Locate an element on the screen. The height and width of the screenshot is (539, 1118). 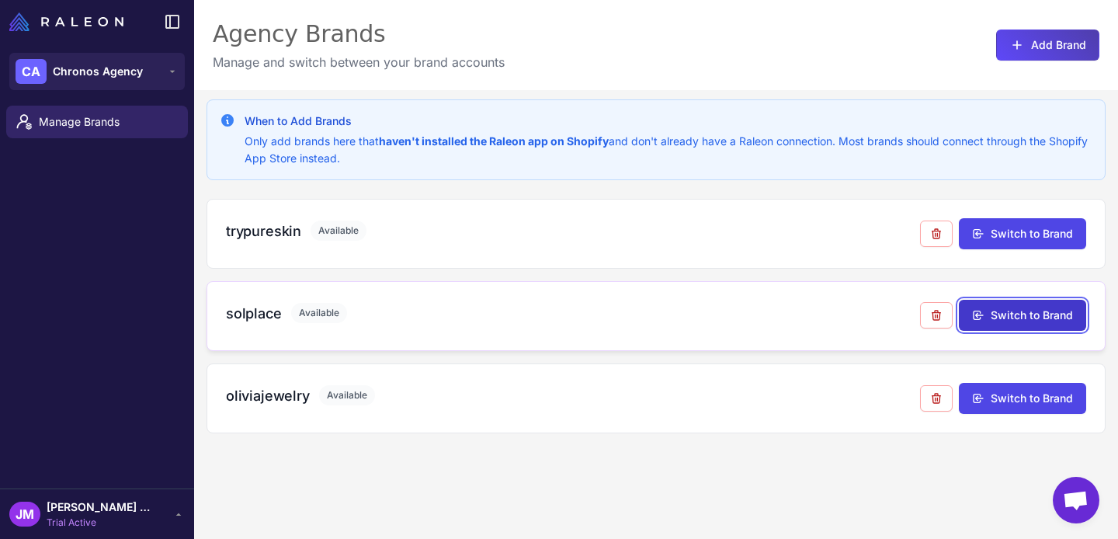
a: Raleon Logo is located at coordinates (69, 22).